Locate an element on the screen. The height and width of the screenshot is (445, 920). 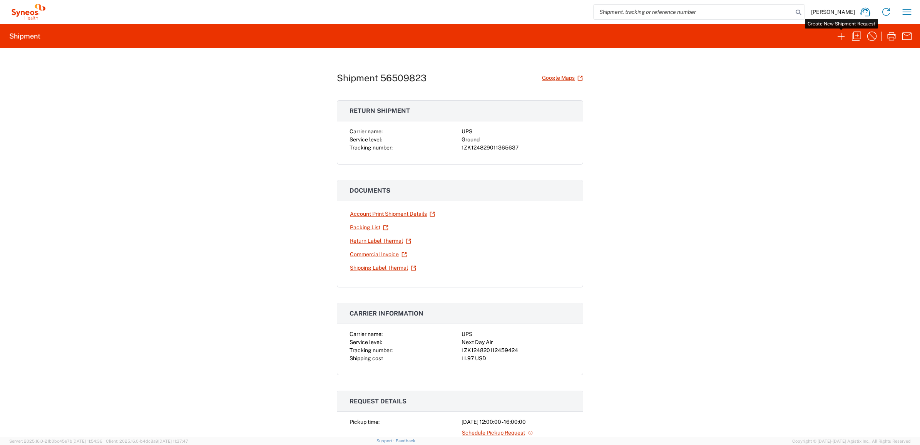
div: Ground is located at coordinates (516, 139).